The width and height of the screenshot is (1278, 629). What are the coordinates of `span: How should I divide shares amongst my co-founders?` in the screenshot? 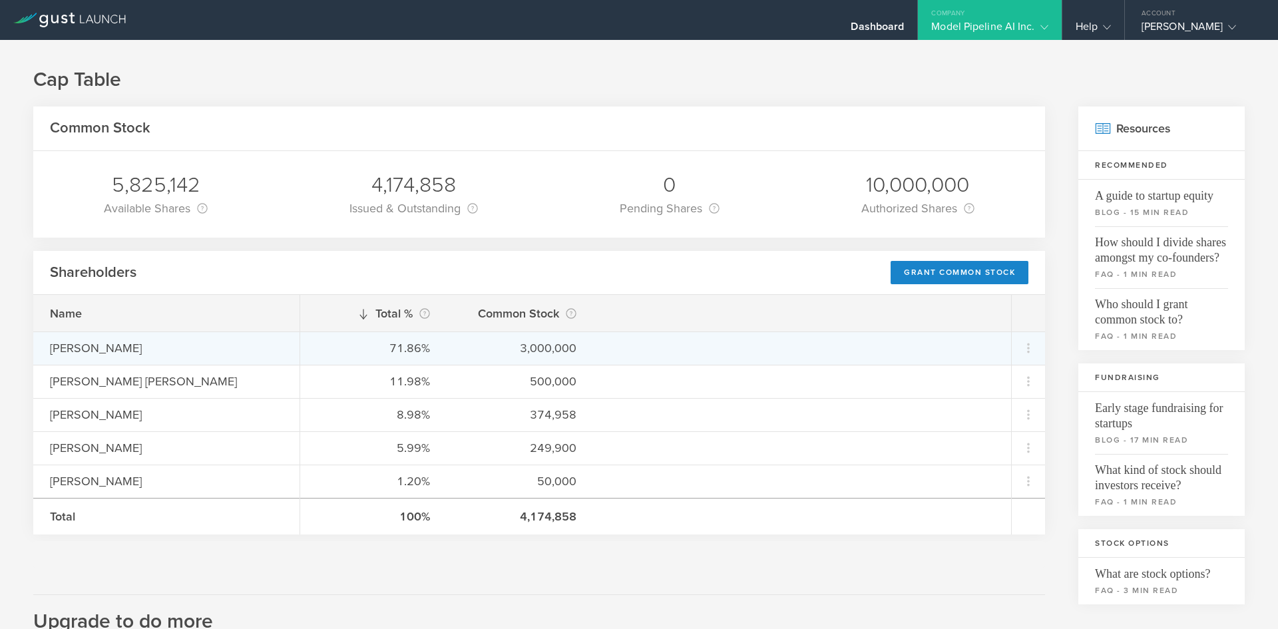 It's located at (1162, 246).